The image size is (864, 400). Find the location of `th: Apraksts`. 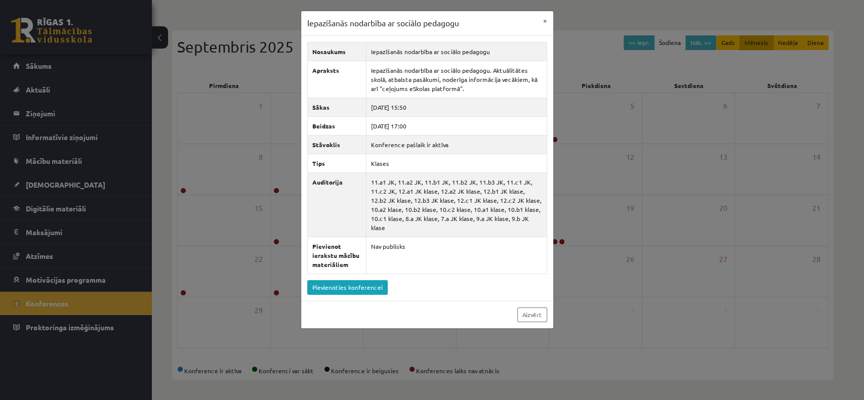

th: Apraksts is located at coordinates (337, 79).